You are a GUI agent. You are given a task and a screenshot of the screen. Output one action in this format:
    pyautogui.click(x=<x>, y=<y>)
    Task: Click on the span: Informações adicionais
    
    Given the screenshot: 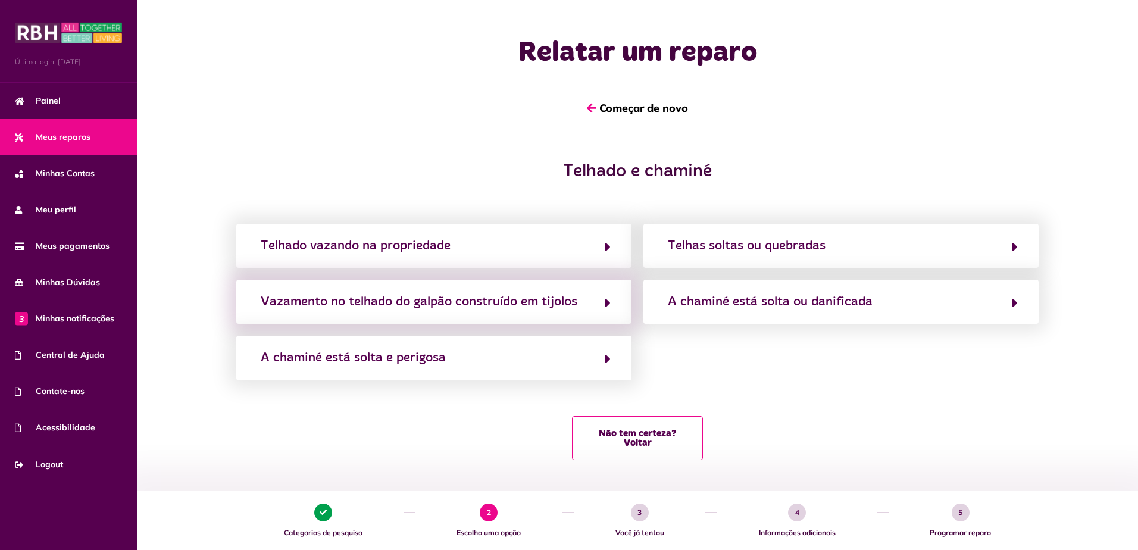 What is the action you would take?
    pyautogui.click(x=797, y=533)
    